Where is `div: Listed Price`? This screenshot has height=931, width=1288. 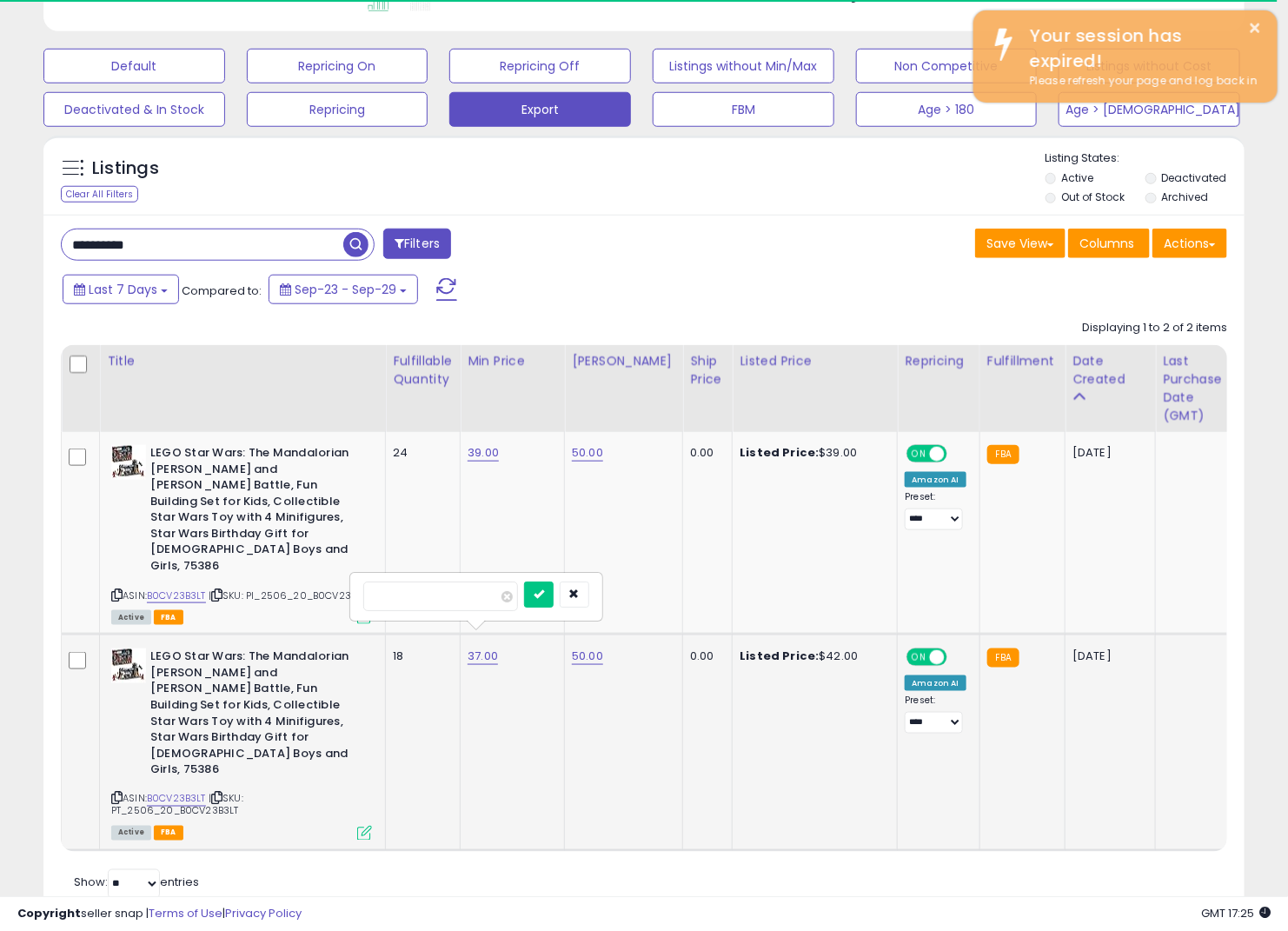
div: Listed Price is located at coordinates (814, 360).